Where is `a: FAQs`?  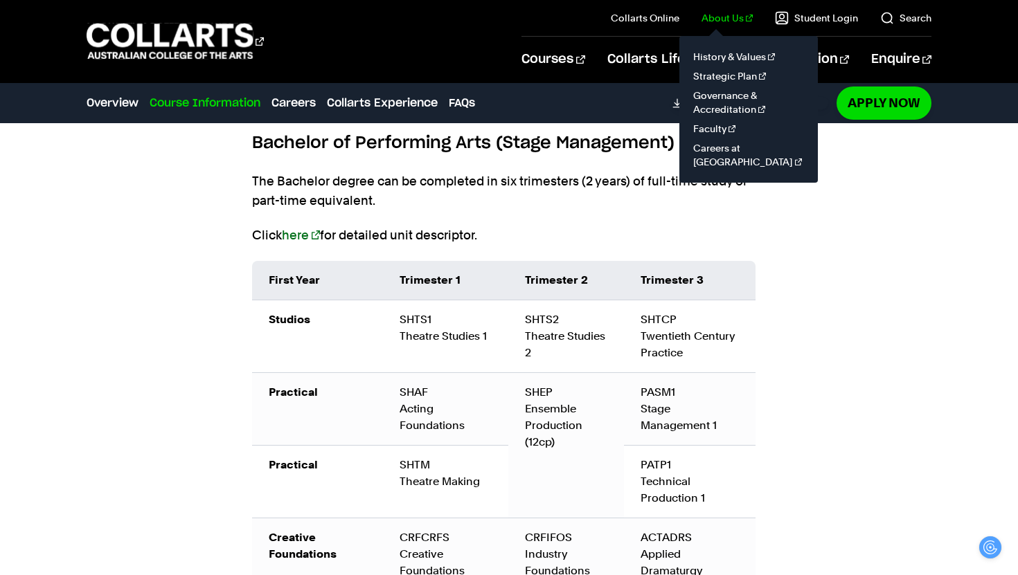 a: FAQs is located at coordinates (462, 103).